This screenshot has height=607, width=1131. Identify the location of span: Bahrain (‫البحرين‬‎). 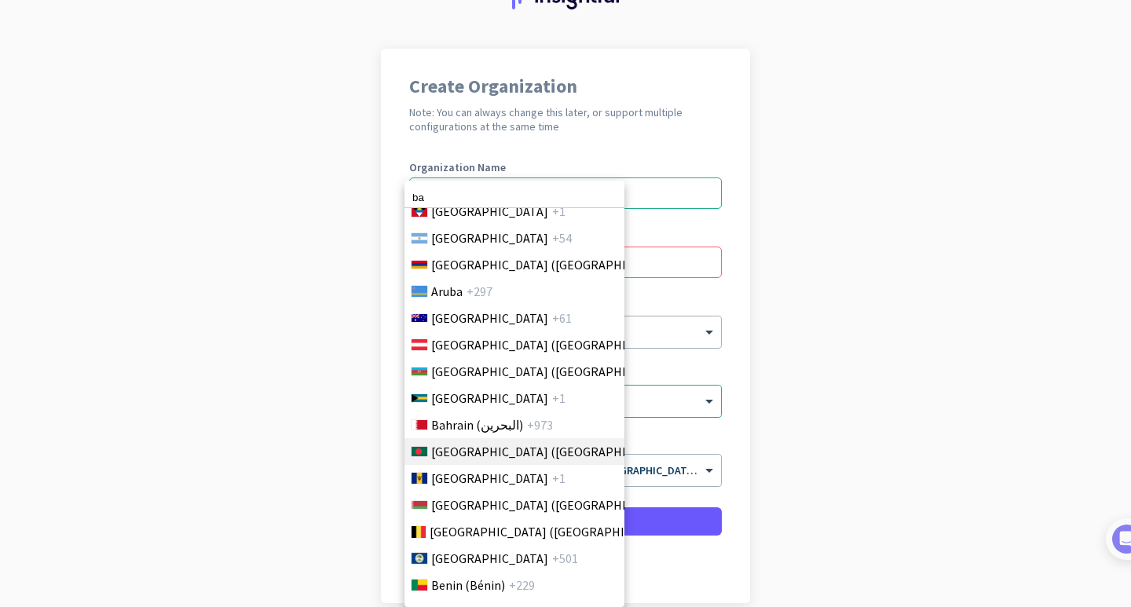
(477, 425).